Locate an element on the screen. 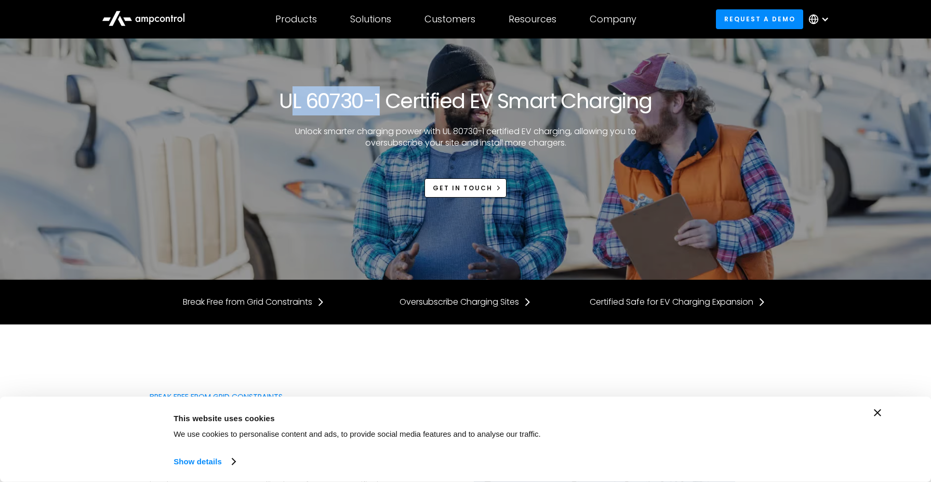 Image resolution: width=931 pixels, height=482 pixels. div: This website uses cookies is located at coordinates (428, 418).